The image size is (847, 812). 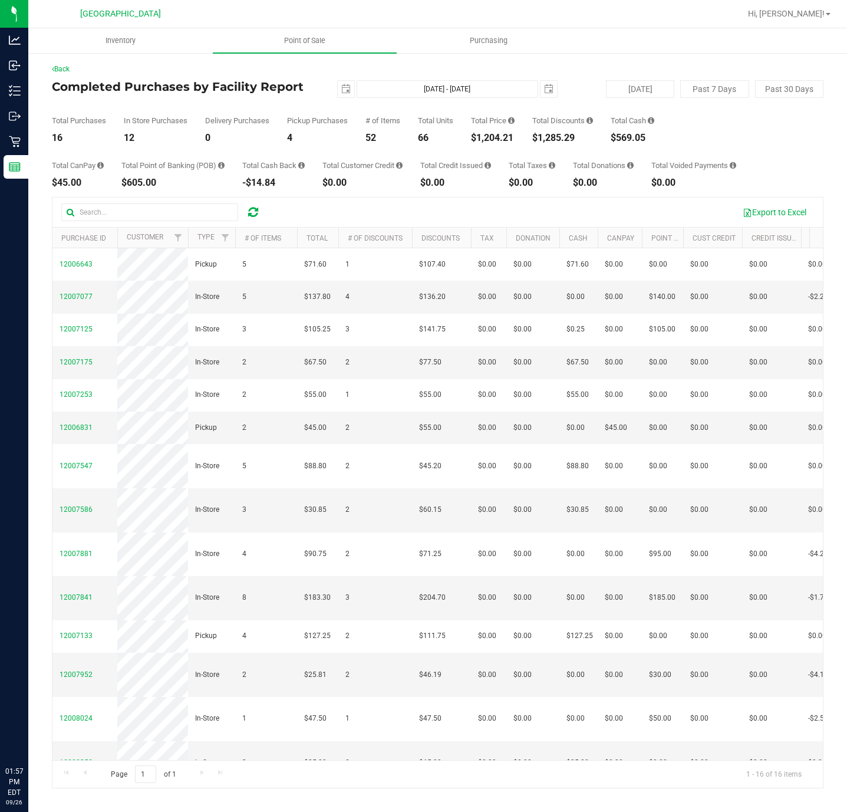 I want to click on div: $45.00, so click(x=78, y=183).